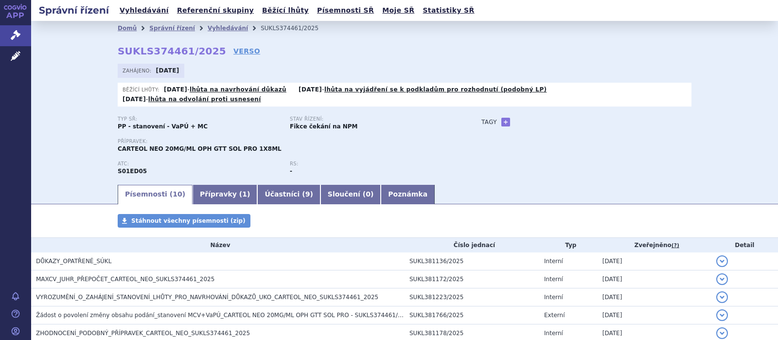  What do you see at coordinates (472, 315) in the screenshot?
I see `td: SUKL381766/2025` at bounding box center [472, 315].